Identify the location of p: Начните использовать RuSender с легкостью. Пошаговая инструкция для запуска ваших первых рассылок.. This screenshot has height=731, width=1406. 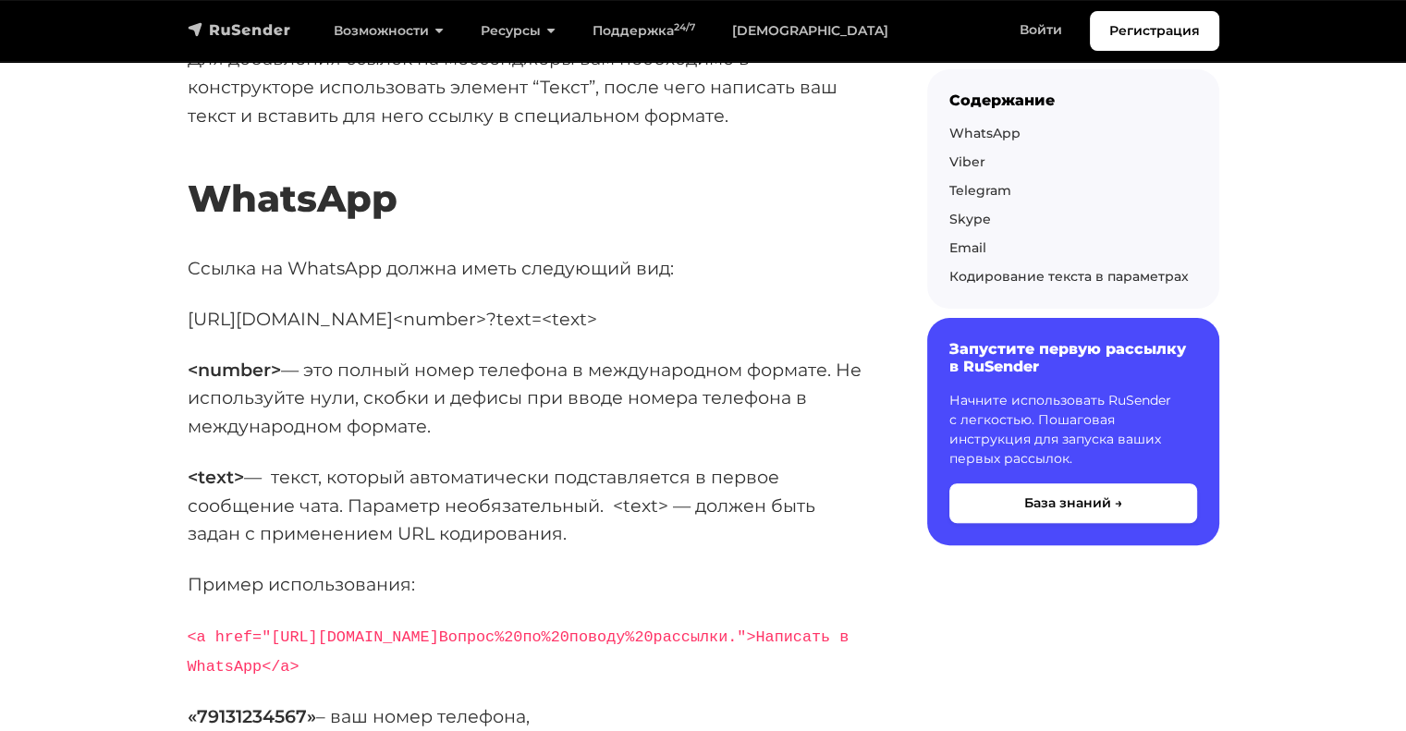
(1073, 430).